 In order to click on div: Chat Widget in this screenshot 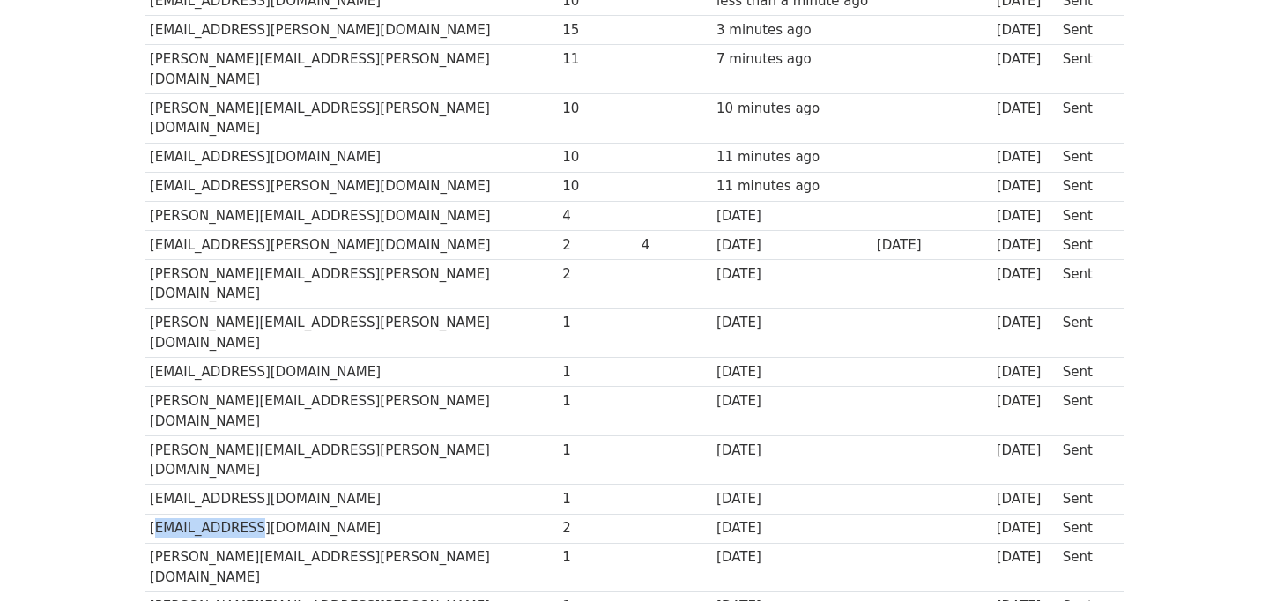, I will do `click(1225, 559)`.